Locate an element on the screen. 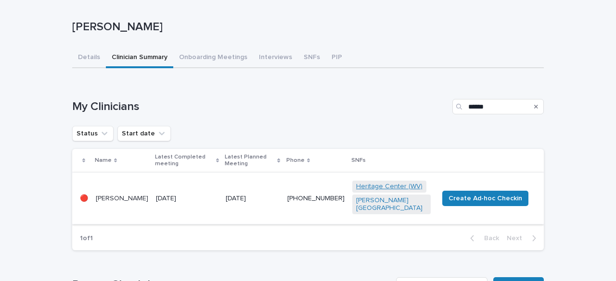 Image resolution: width=616 pixels, height=281 pixels. p: 1 of 1 is located at coordinates (86, 239).